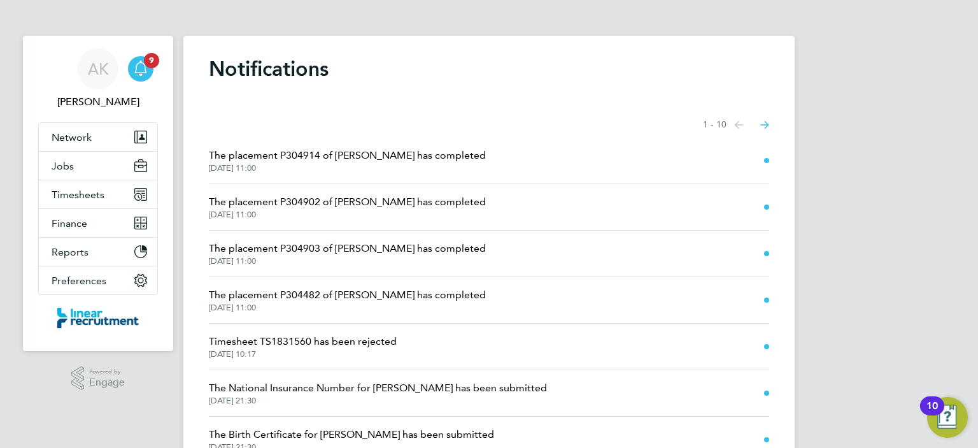  I want to click on span: 9, so click(152, 61).